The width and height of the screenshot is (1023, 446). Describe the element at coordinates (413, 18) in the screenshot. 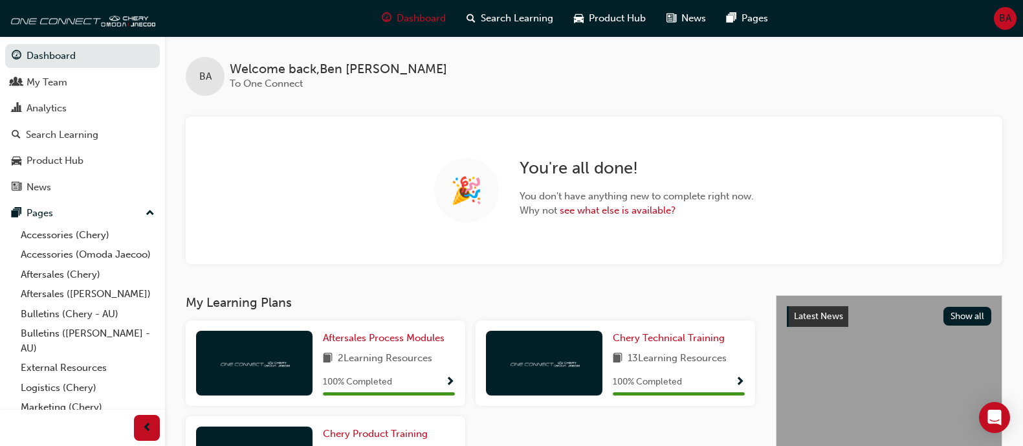

I see `a: guage-iconDashboard` at that location.